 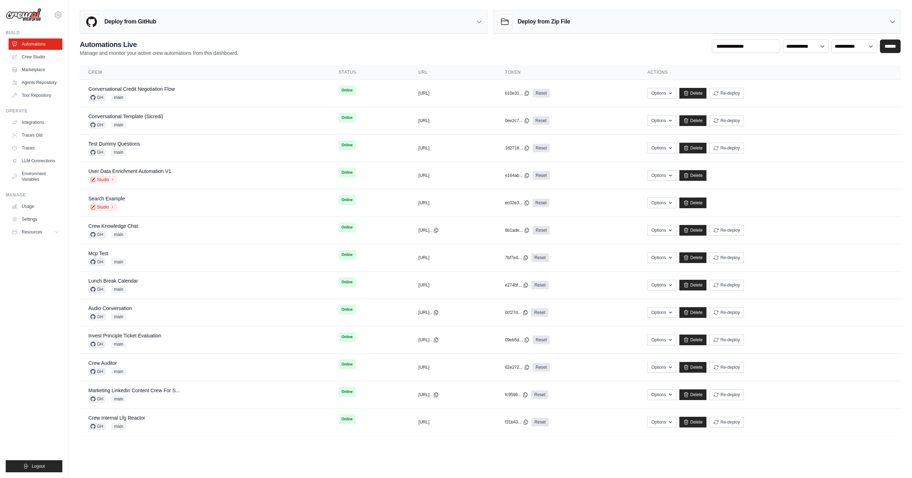 I want to click on th: Actions, so click(x=769, y=72).